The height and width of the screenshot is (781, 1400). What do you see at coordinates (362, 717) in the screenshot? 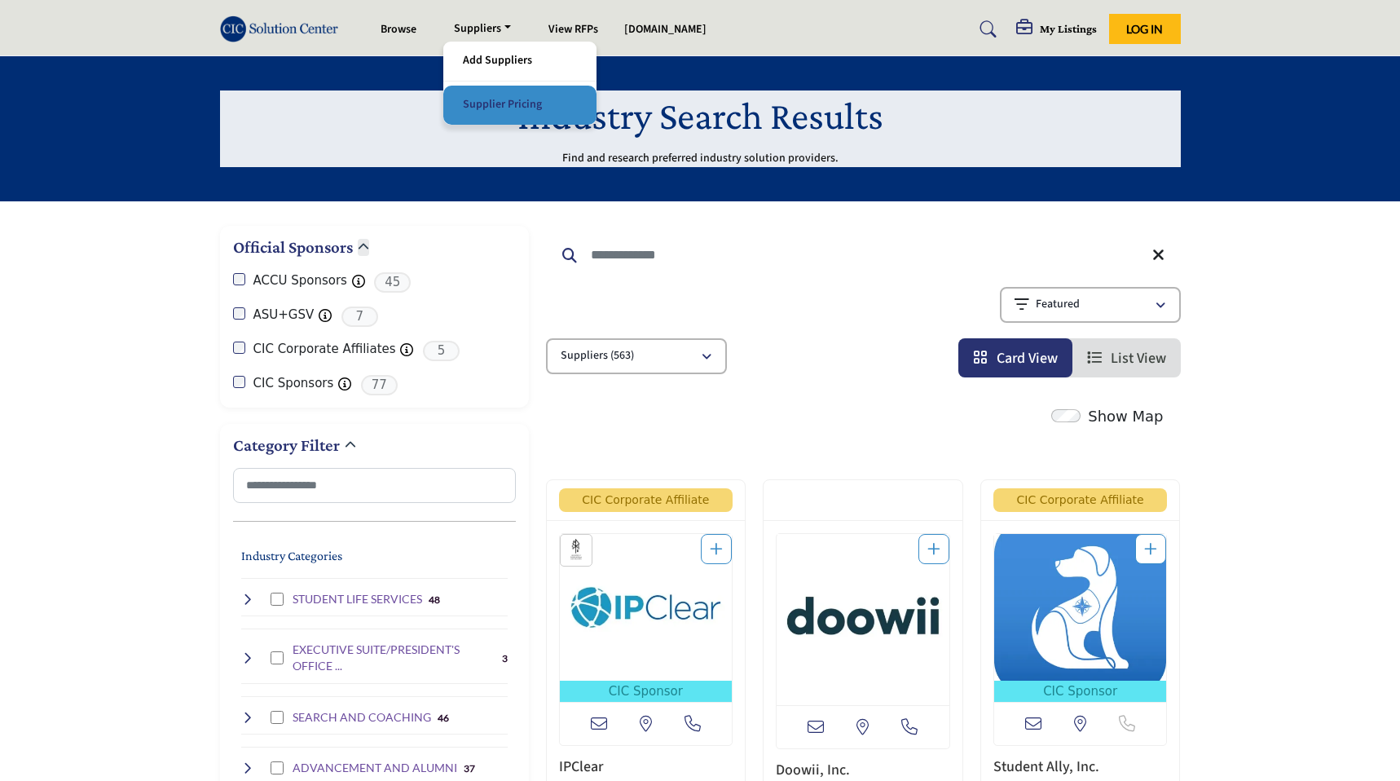
I see `h4: SEARCH AND COACHING: Executive search services, leadership coaching, and professional development...` at bounding box center [362, 717].